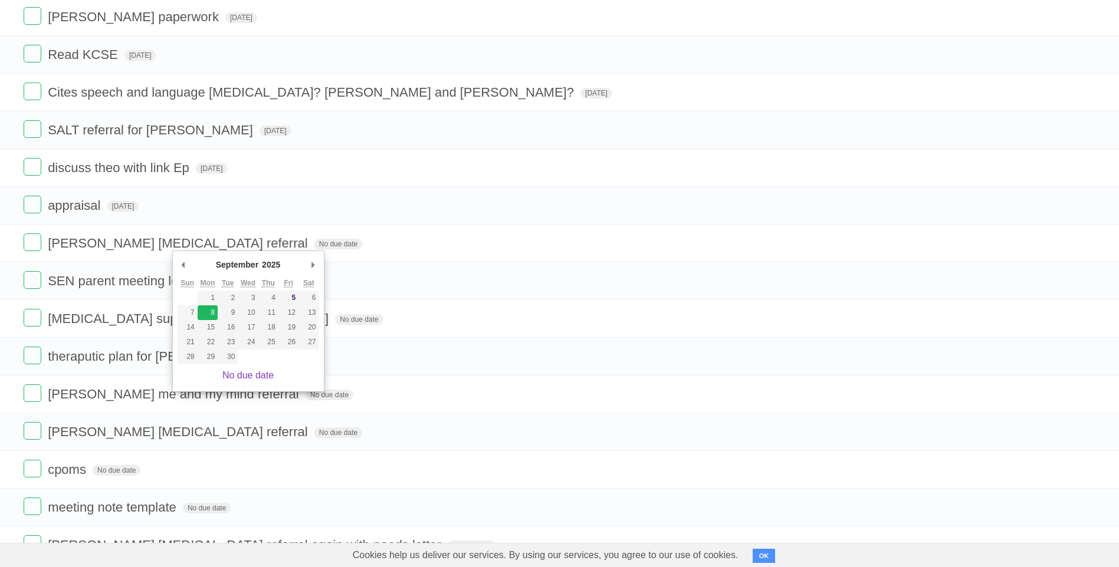  I want to click on button: 15, so click(208, 327).